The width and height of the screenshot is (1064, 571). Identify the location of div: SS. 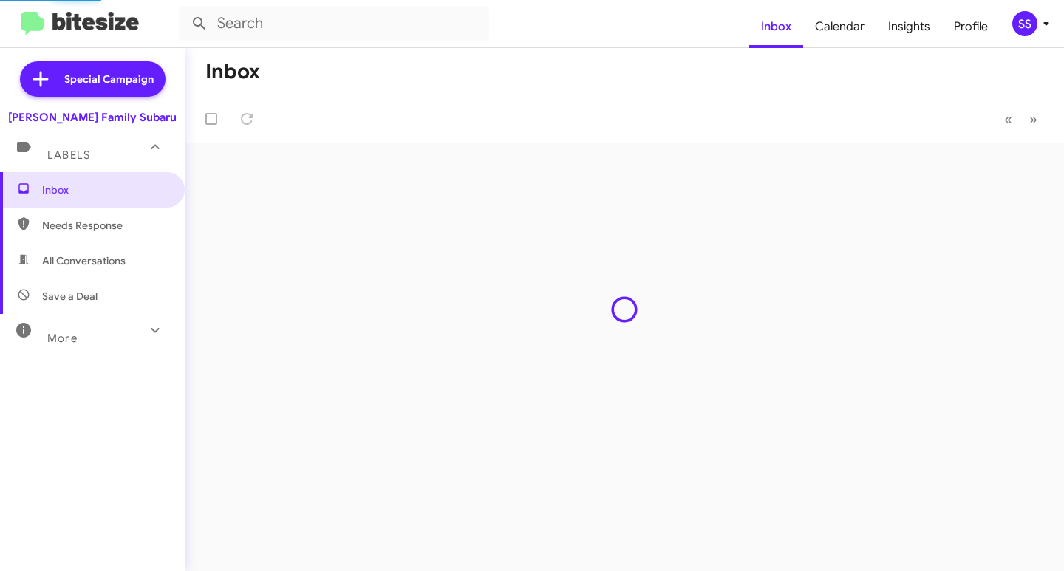
(1025, 24).